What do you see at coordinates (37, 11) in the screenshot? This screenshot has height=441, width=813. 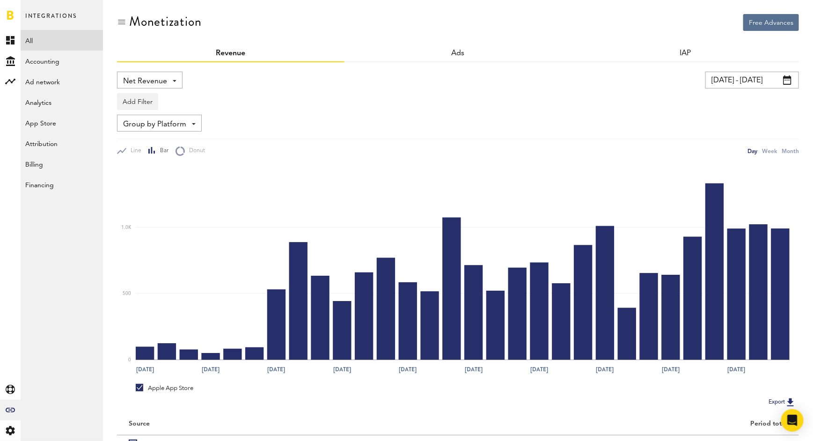 I see `span: Support` at bounding box center [37, 11].